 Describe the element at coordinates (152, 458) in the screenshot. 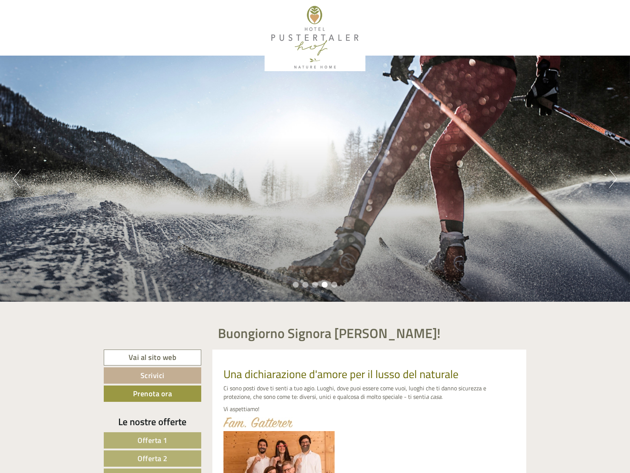

I see `span: Offerta 2` at that location.